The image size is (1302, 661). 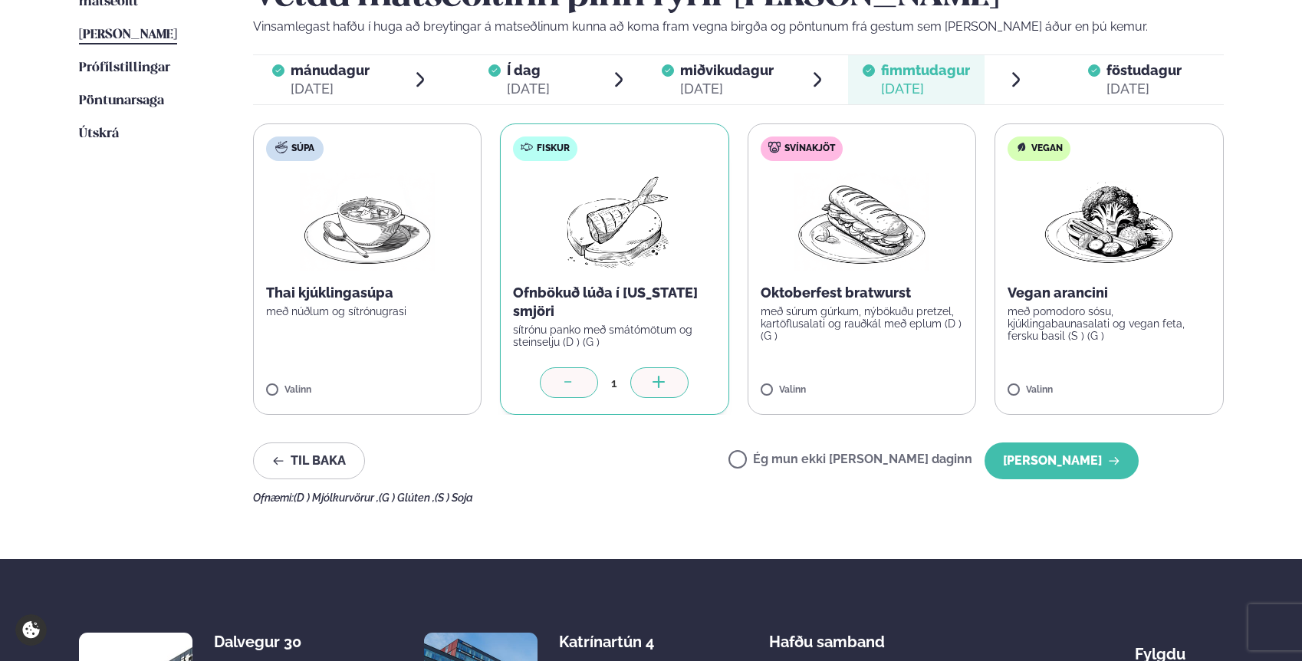 What do you see at coordinates (303, 149) in the screenshot?
I see `span: Súpa` at bounding box center [303, 149].